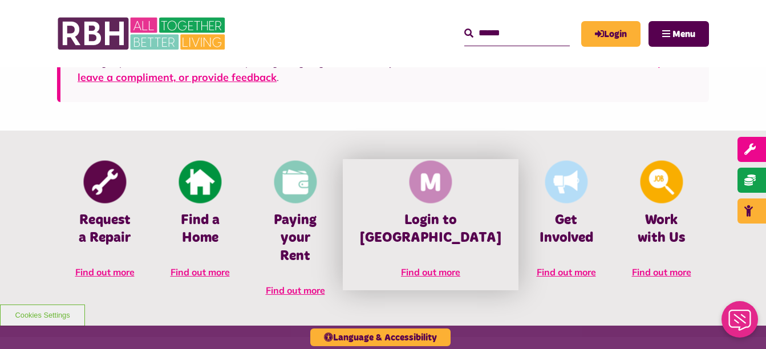 This screenshot has height=349, width=766. I want to click on span: Menu, so click(684, 34).